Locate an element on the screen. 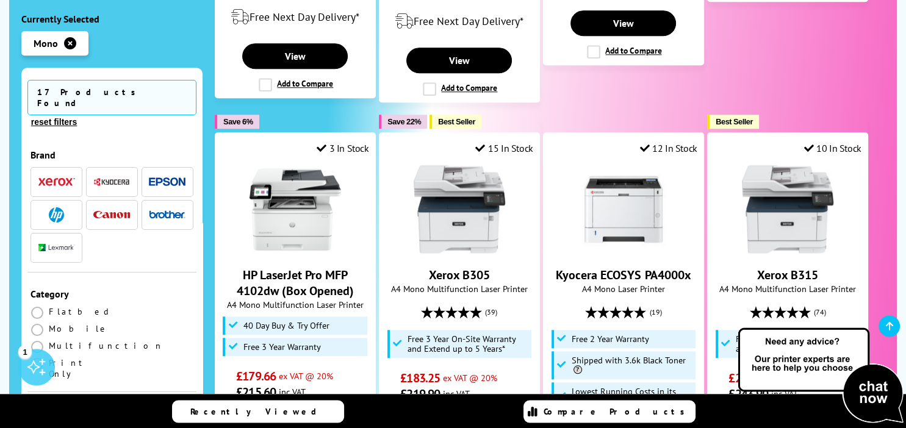 The height and width of the screenshot is (428, 906). img: Lexmark is located at coordinates (57, 248).